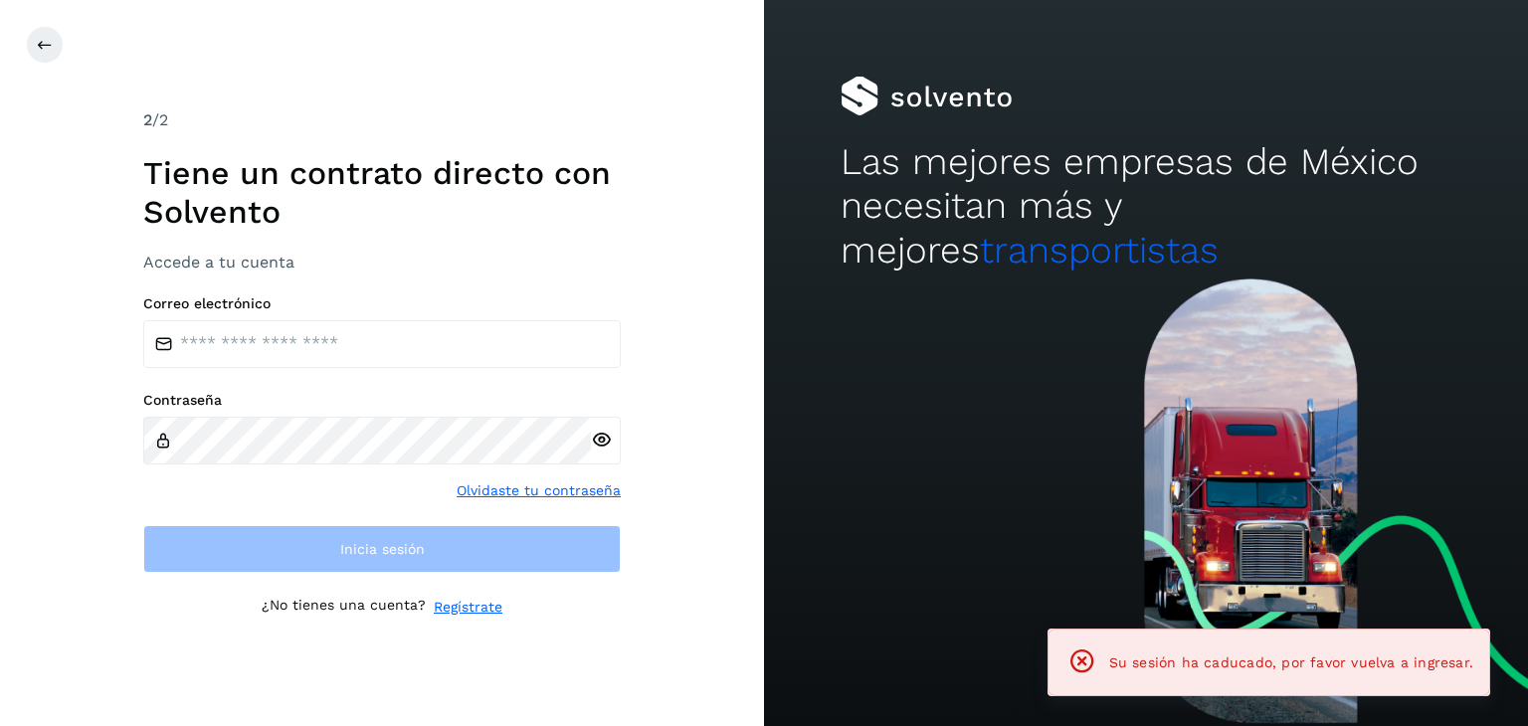  What do you see at coordinates (382, 120) in the screenshot?
I see `div: /2` at bounding box center [382, 120].